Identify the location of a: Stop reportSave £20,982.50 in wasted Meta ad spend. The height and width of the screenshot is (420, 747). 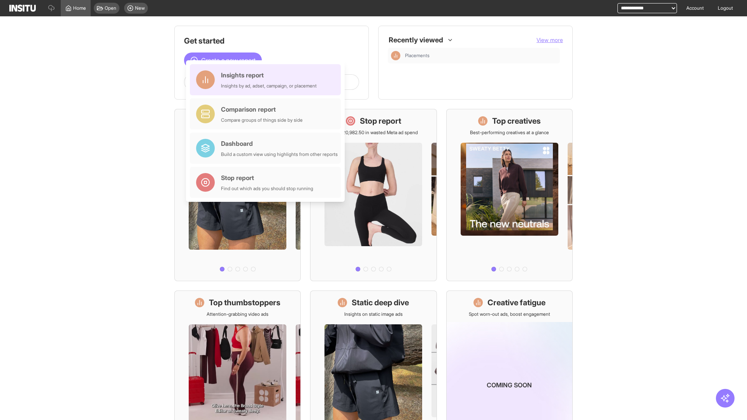
(373, 195).